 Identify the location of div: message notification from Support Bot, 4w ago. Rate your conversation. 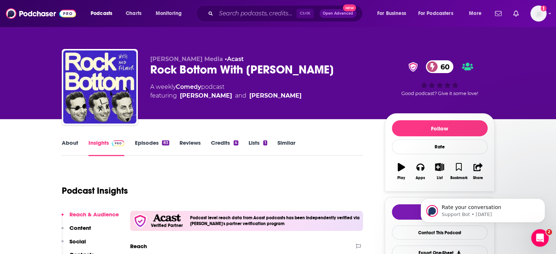
(73, 27).